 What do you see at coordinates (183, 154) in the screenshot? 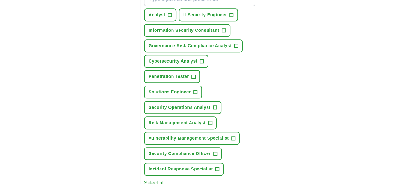
I see `button: Security Compliance Officer` at bounding box center [183, 154].